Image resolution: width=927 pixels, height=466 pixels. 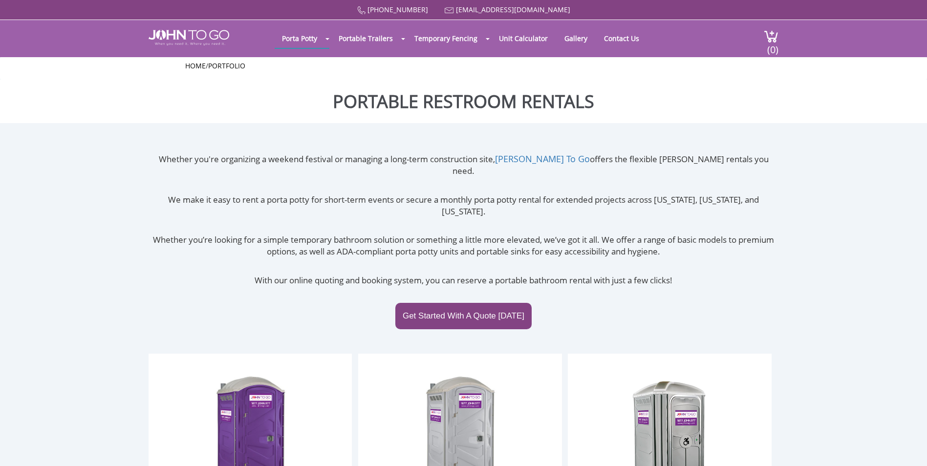 What do you see at coordinates (227, 65) in the screenshot?
I see `a: Portfolio` at bounding box center [227, 65].